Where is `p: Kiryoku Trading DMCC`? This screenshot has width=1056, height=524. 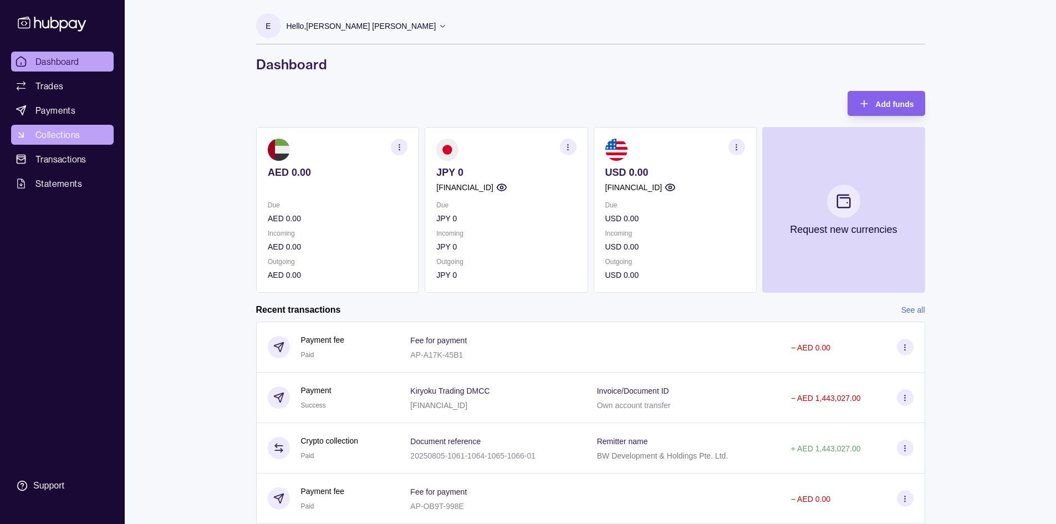 p: Kiryoku Trading DMCC is located at coordinates (449, 391).